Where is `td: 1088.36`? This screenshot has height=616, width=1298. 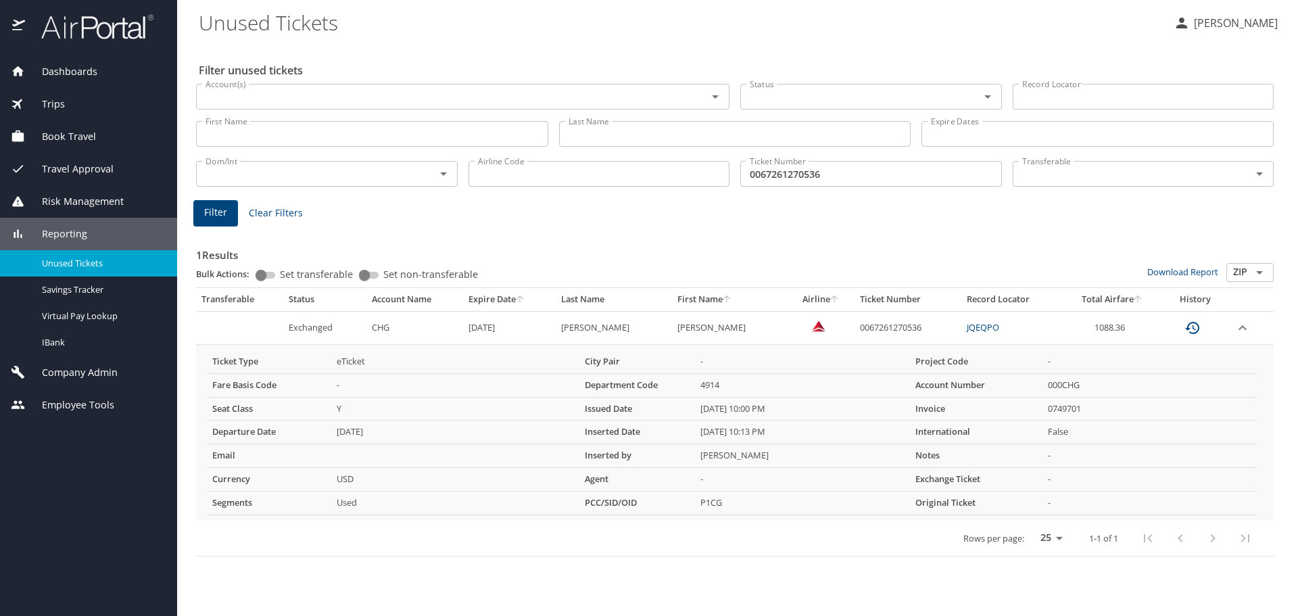 td: 1088.36 is located at coordinates (1112, 327).